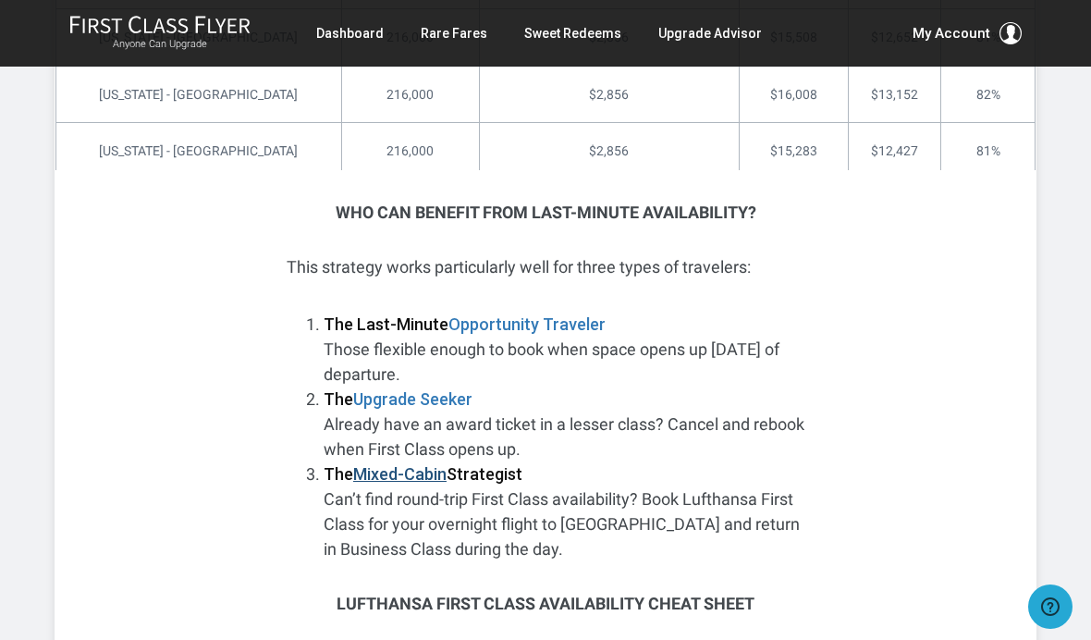  What do you see at coordinates (794, 152) in the screenshot?
I see `td: $15,283` at bounding box center [794, 152].